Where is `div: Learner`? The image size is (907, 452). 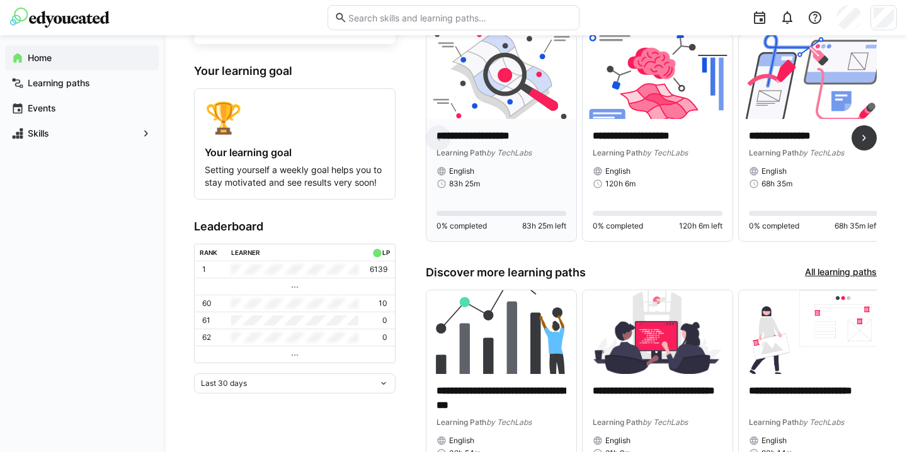
div: Learner is located at coordinates (246, 253).